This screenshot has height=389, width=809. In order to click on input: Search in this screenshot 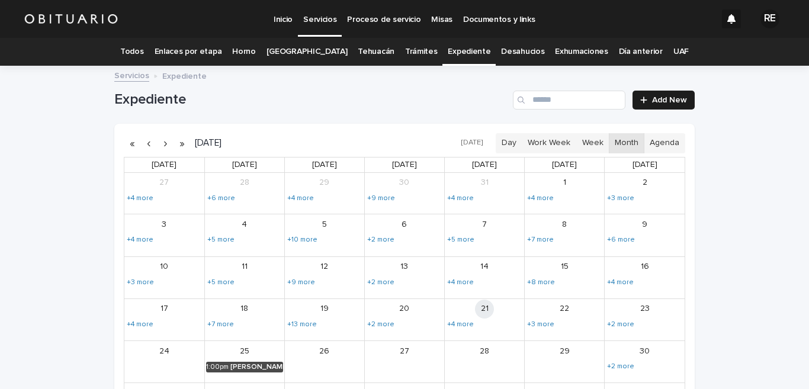, I will do `click(569, 100)`.